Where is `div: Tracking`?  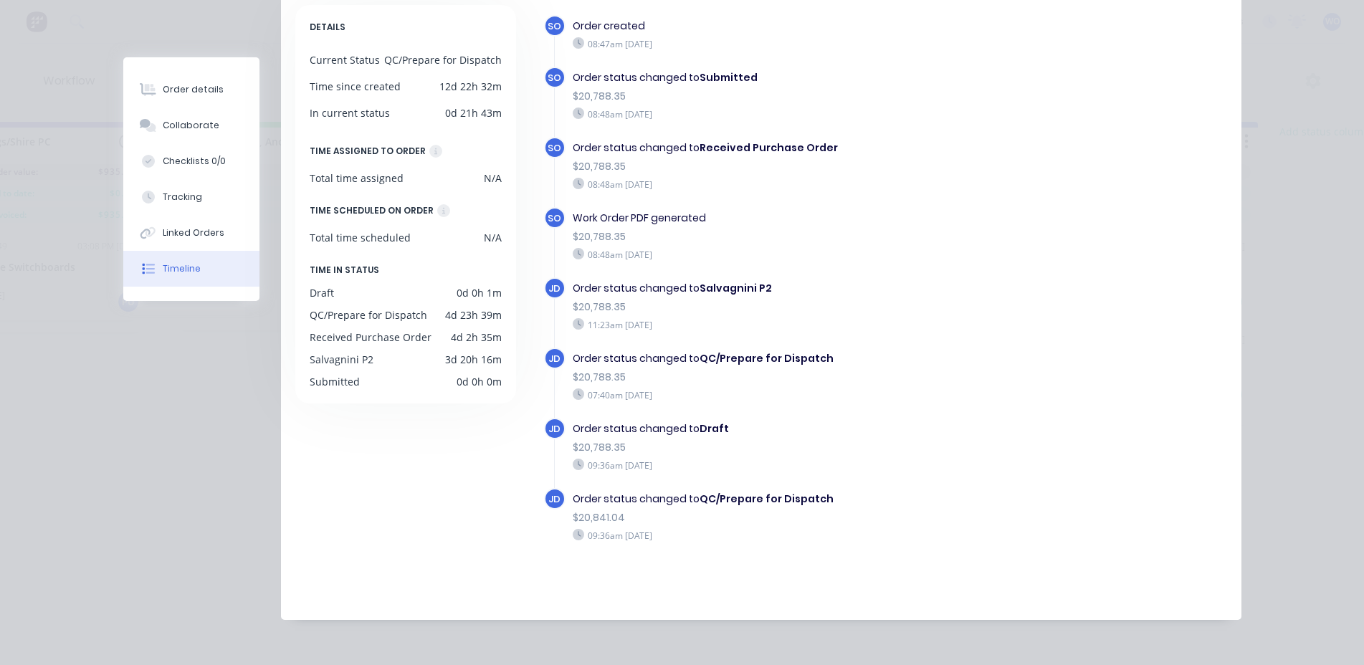 div: Tracking is located at coordinates (182, 197).